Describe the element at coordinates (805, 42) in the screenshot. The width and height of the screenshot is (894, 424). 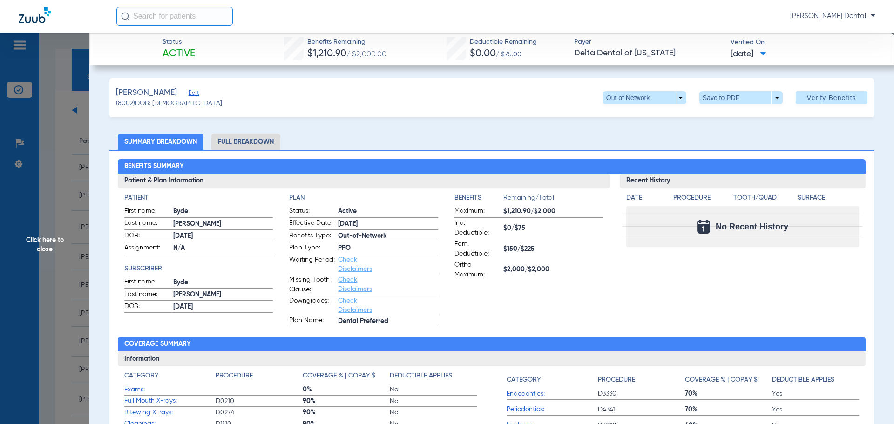
I see `span: Verified On` at that location.